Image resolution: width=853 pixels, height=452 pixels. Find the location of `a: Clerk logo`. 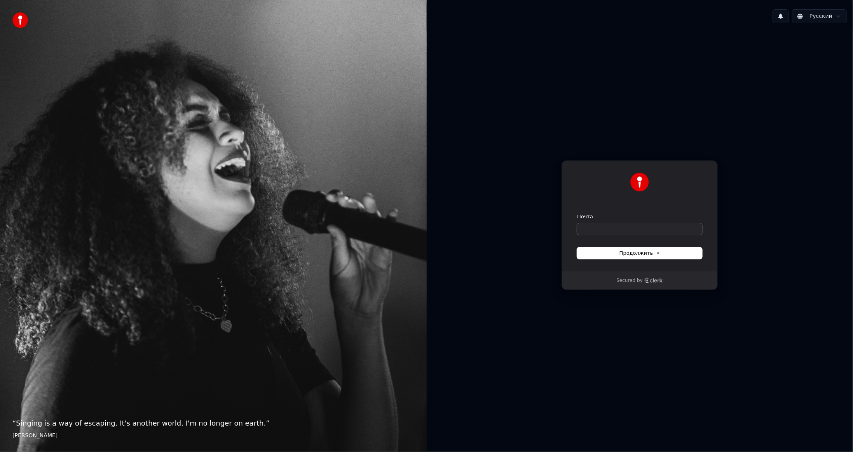

a: Clerk logo is located at coordinates (654, 281).